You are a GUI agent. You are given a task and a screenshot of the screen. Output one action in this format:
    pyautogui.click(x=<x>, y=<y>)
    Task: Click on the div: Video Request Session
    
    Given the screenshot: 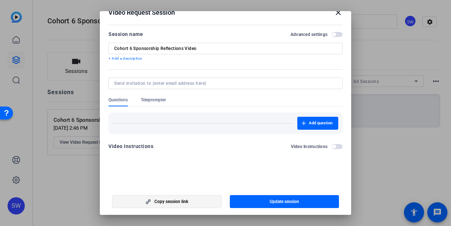 What is the action you would take?
    pyautogui.click(x=225, y=13)
    